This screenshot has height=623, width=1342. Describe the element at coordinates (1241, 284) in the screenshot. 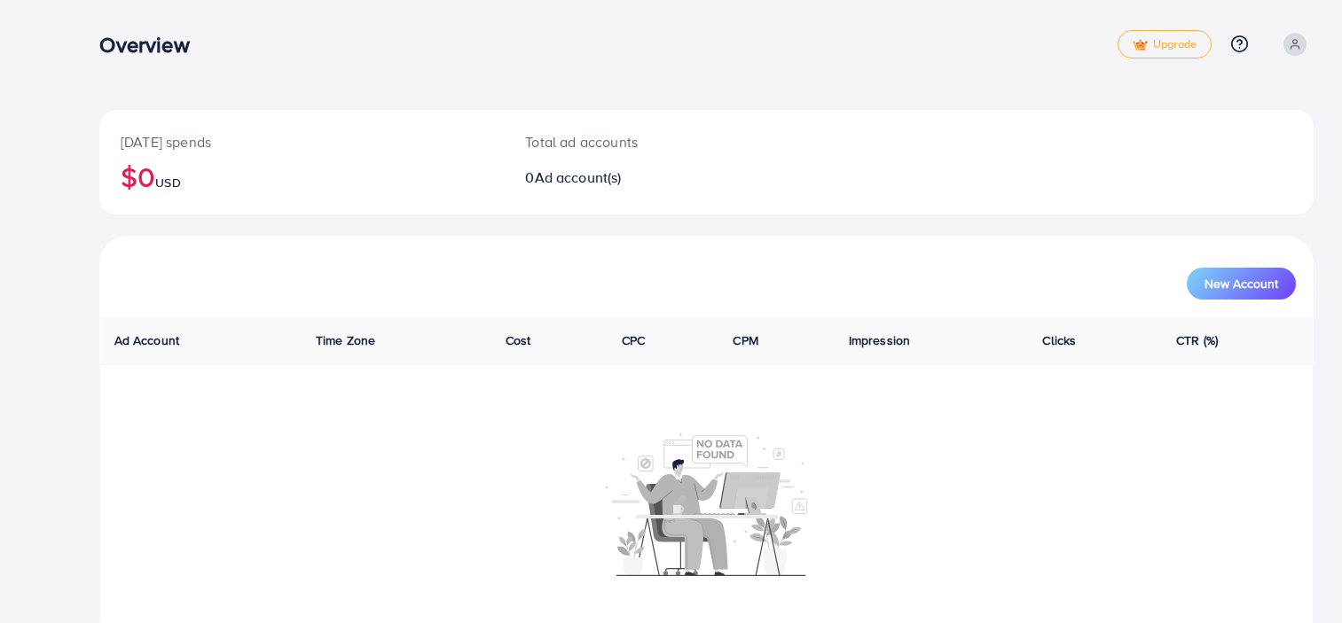

I see `button: New Account` at that location.